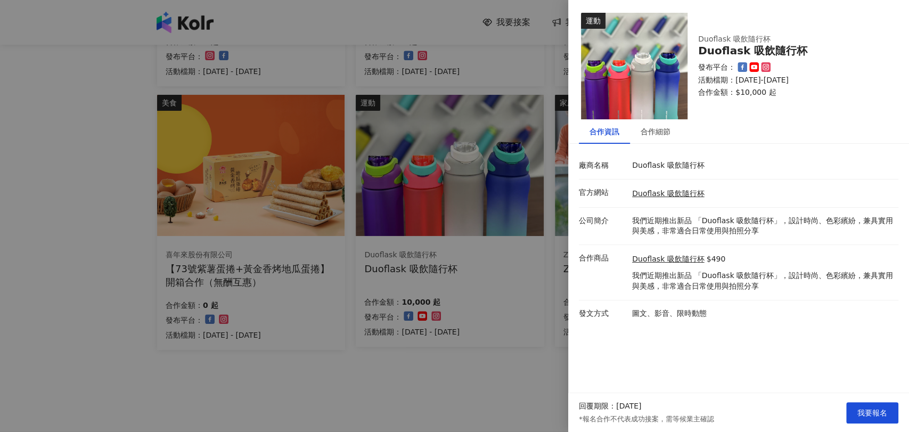  What do you see at coordinates (762, 166) in the screenshot?
I see `p: Duoflask 吸飲隨行杯` at bounding box center [762, 166].